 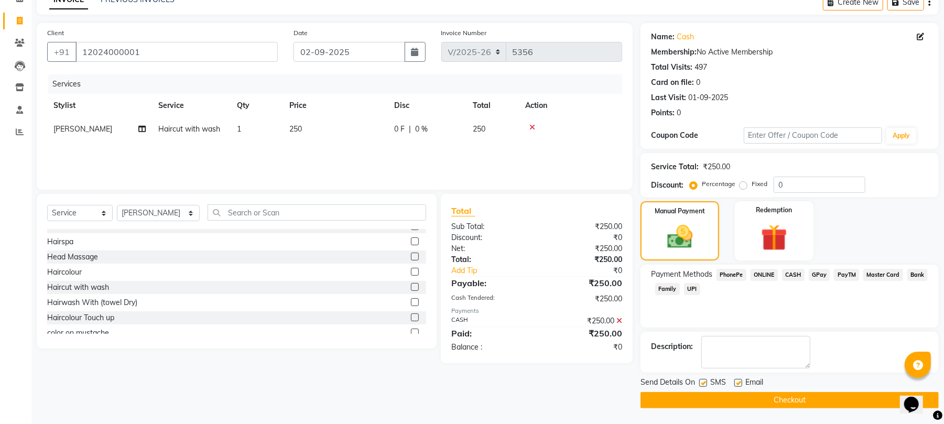 What do you see at coordinates (100, 105) in the screenshot?
I see `th: Stylist` at bounding box center [100, 105].